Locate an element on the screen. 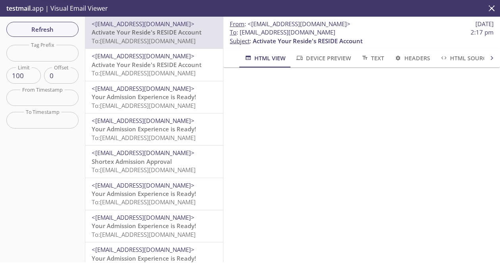 The image size is (500, 263). span: Device Preview is located at coordinates (323, 58).